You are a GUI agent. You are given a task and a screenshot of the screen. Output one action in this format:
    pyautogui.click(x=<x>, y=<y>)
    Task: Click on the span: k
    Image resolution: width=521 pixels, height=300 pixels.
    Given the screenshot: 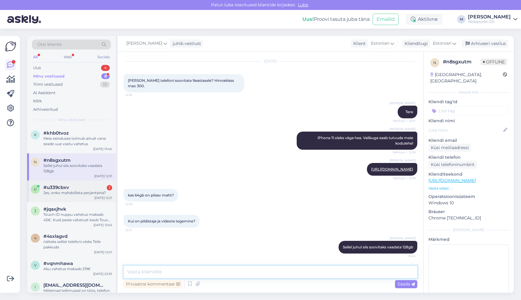 What is the action you would take?
    pyautogui.click(x=35, y=135)
    